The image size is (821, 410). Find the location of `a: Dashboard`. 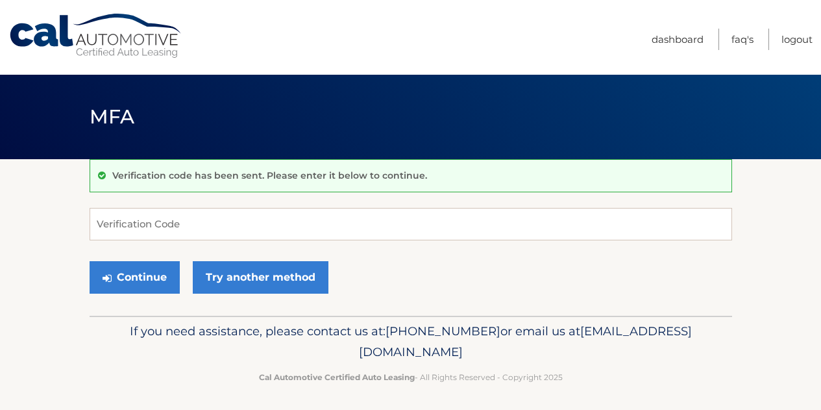

a: Dashboard is located at coordinates (678, 39).